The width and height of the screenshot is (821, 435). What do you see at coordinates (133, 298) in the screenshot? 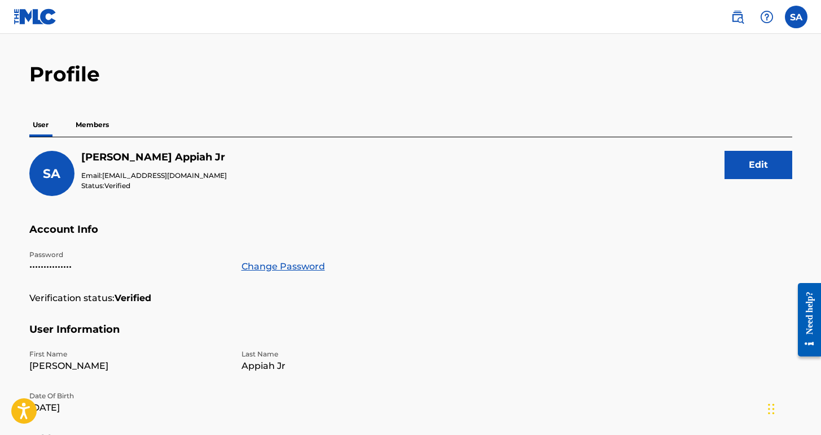
I see `strong: Verified` at bounding box center [133, 298].